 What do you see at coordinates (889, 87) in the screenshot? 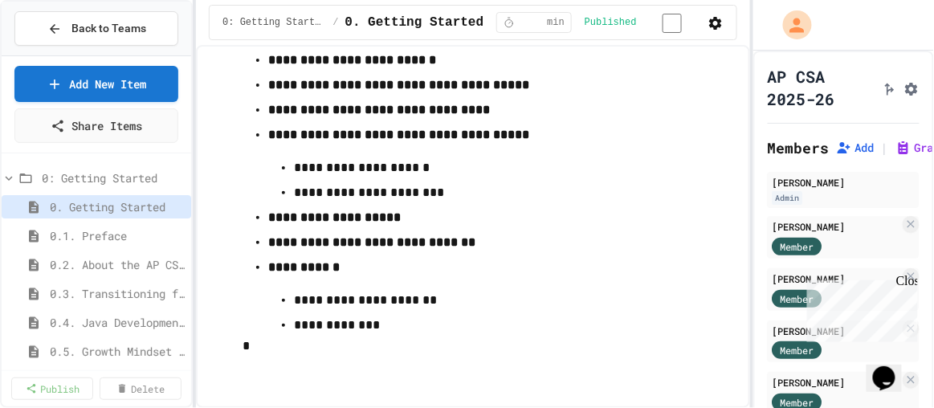
I see `button: Click to see fork details` at bounding box center [889, 87].